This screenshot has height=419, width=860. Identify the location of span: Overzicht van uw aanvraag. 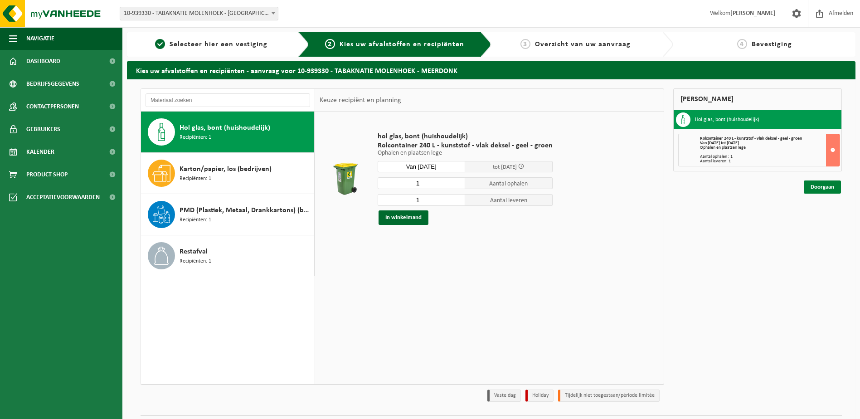
(583, 44).